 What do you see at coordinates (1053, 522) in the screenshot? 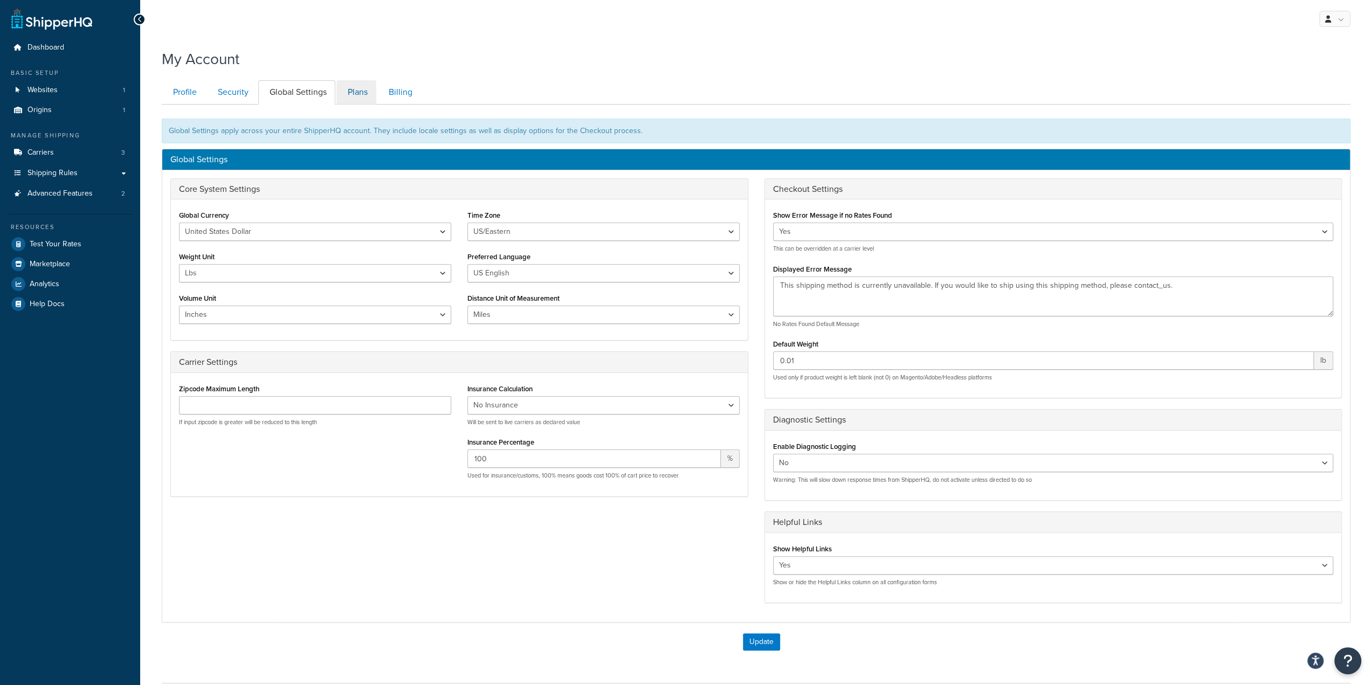
I see `h3: Helpful Links` at bounding box center [1053, 522].